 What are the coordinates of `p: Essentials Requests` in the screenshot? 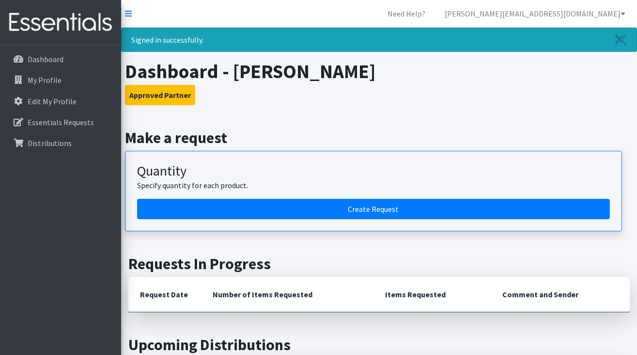 It's located at (61, 122).